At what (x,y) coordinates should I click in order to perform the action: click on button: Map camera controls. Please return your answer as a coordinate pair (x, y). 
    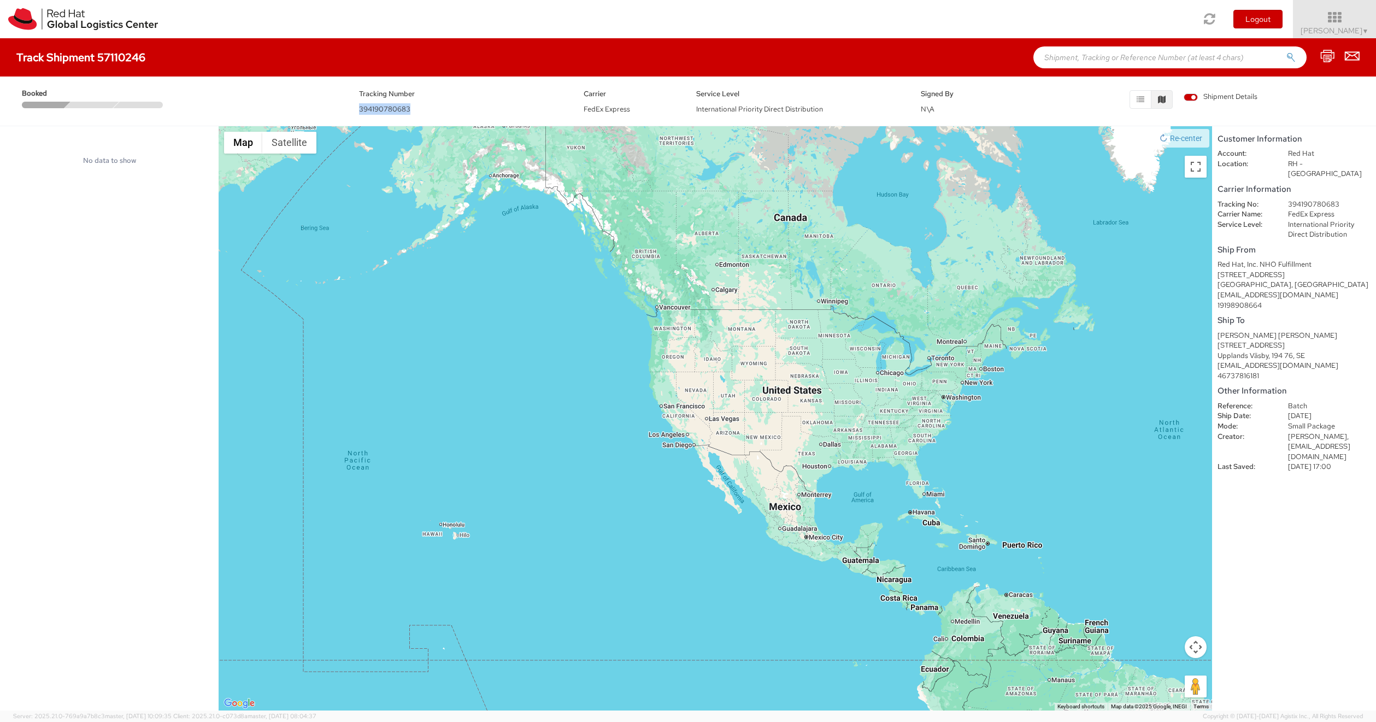
    Looking at the image, I should click on (1196, 647).